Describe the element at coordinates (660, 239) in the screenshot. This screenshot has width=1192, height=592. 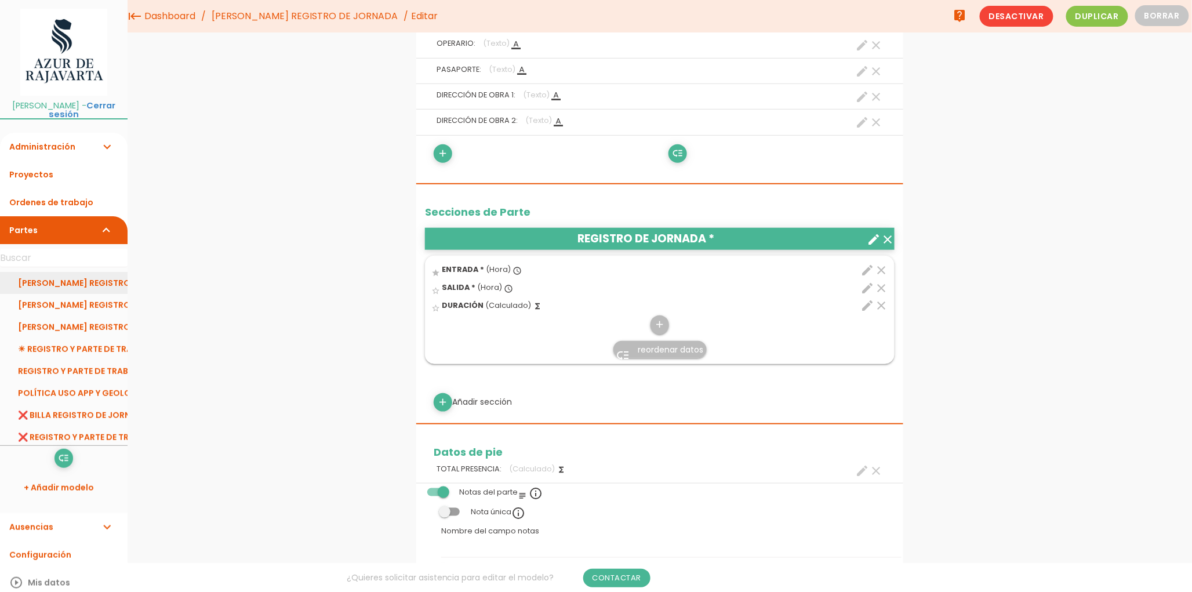
I see `header: REGISTRO DE JORNADA *` at that location.